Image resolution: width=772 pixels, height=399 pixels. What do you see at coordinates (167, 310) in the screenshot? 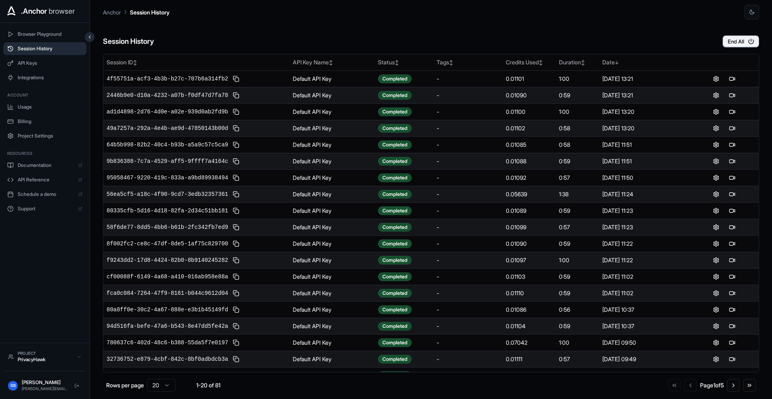
I see `span: 80a8ff0e-30c2-4a67-888e-e3b1b45149fd` at bounding box center [167, 310].